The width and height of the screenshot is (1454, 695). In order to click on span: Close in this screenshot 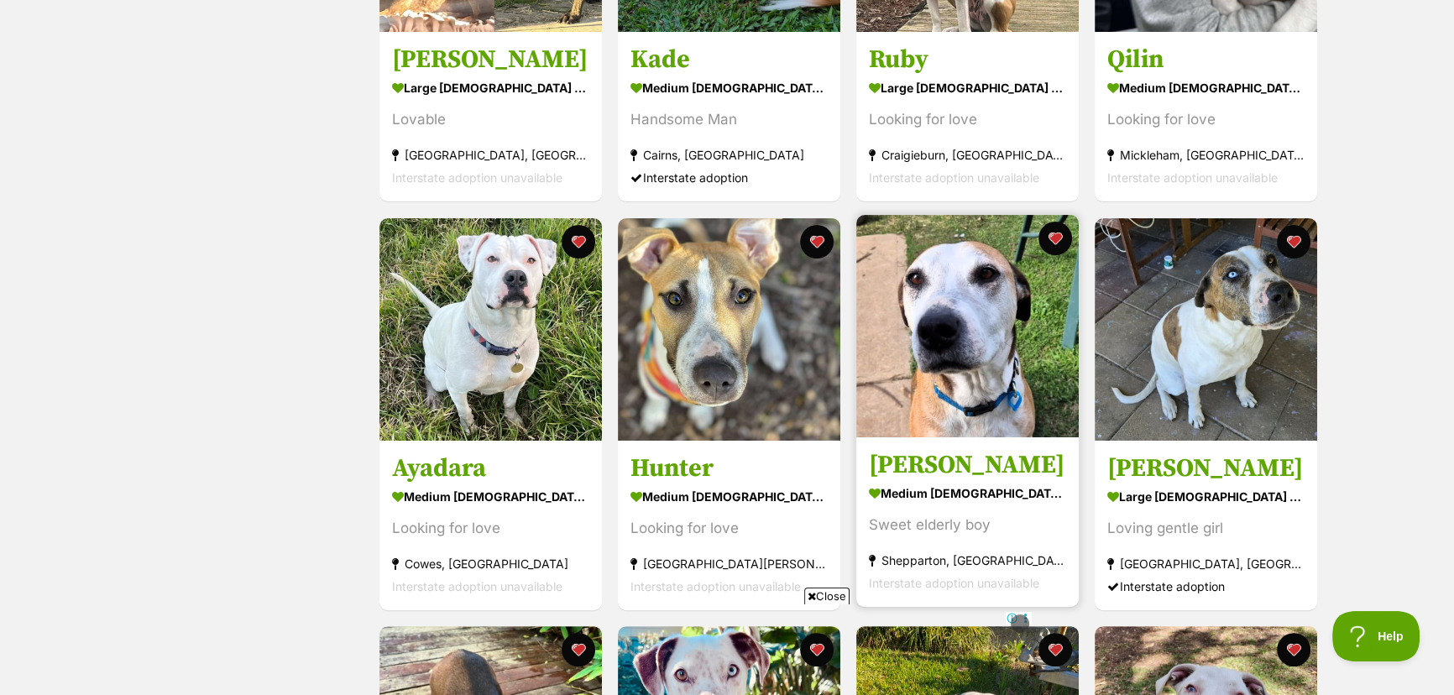, I will do `click(827, 596)`.